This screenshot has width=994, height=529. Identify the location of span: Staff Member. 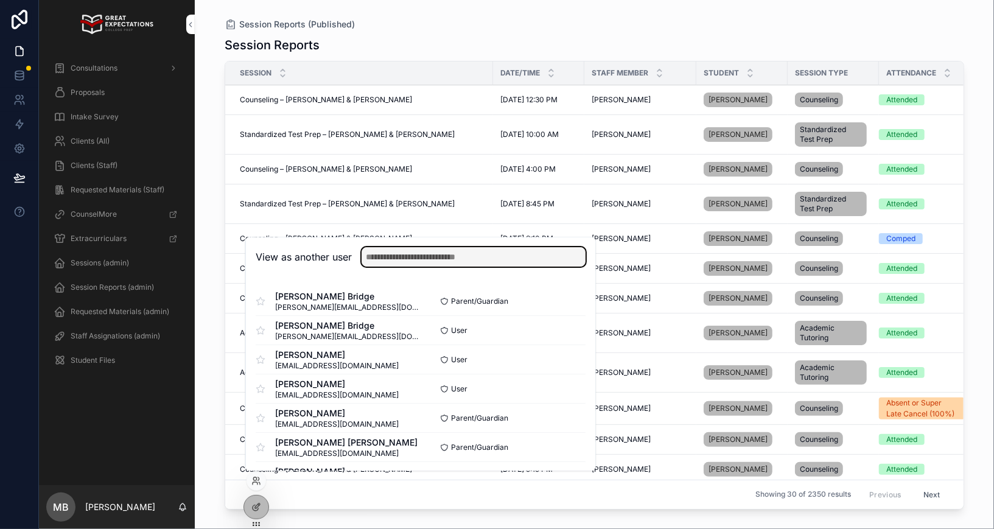
(619, 73).